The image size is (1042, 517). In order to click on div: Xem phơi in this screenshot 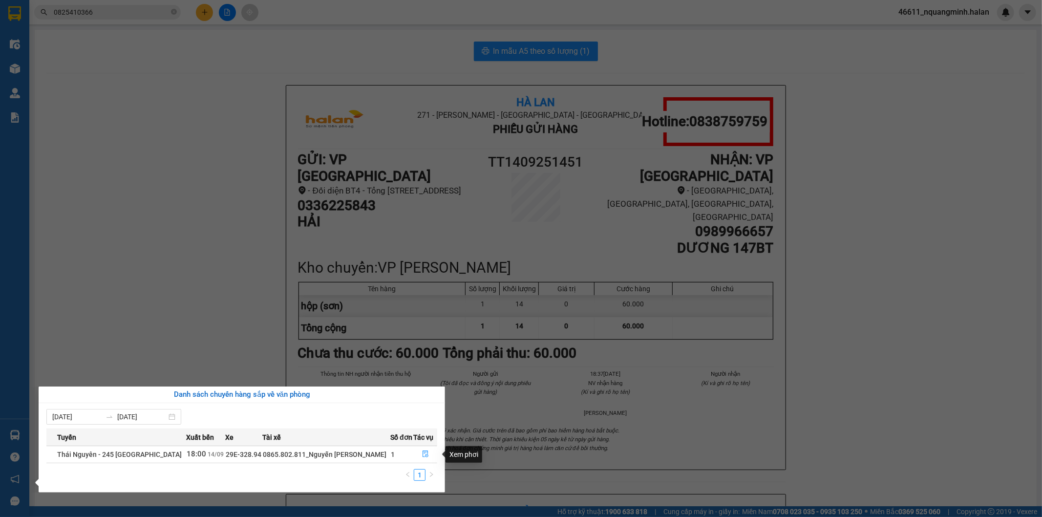, I will do `click(464, 454)`.